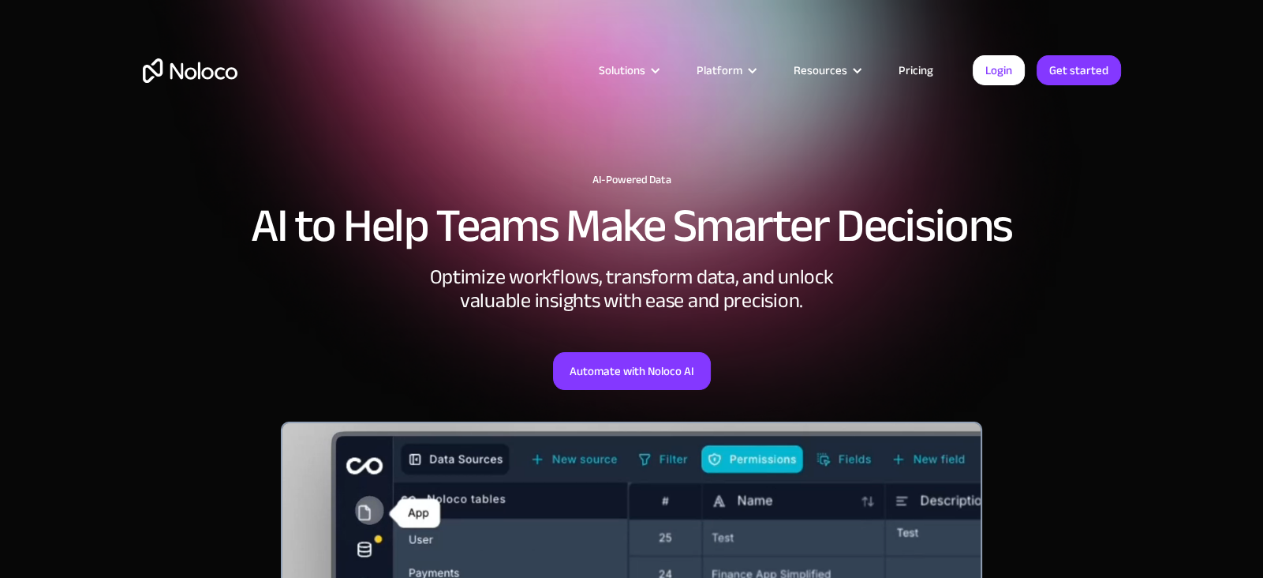 Image resolution: width=1263 pixels, height=578 pixels. What do you see at coordinates (1079, 70) in the screenshot?
I see `a: Get started` at bounding box center [1079, 70].